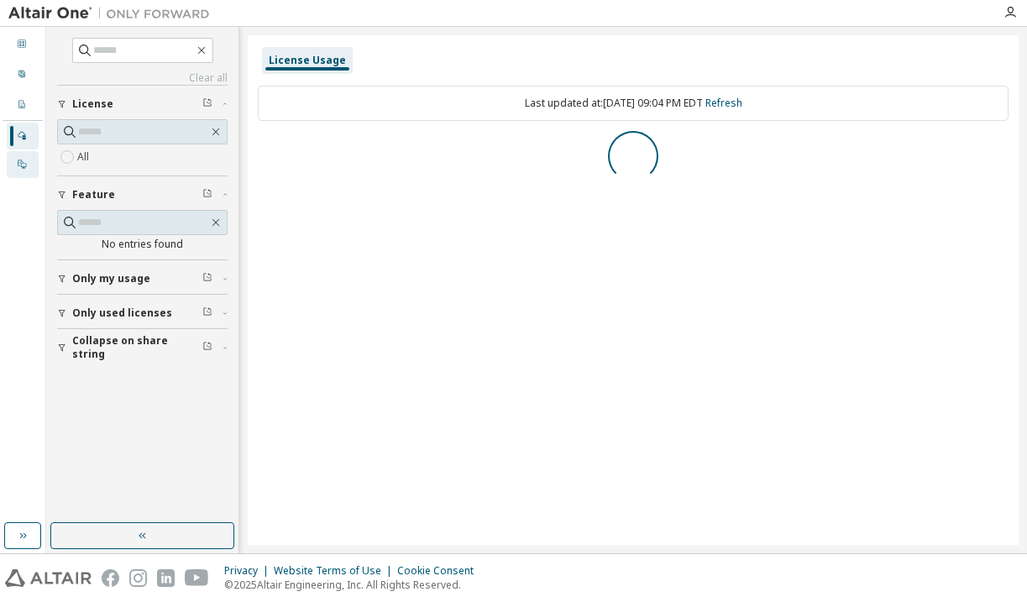  What do you see at coordinates (93, 195) in the screenshot?
I see `span: Feature` at bounding box center [93, 195].